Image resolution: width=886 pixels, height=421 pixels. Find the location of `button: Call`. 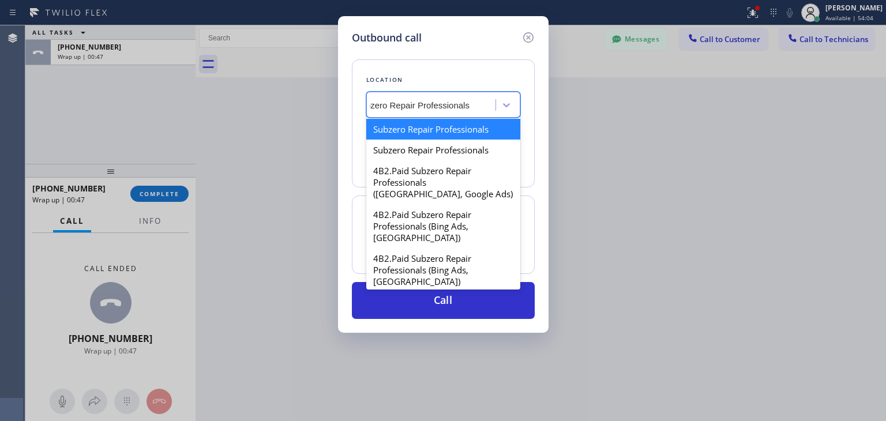

button: Call is located at coordinates (443, 300).